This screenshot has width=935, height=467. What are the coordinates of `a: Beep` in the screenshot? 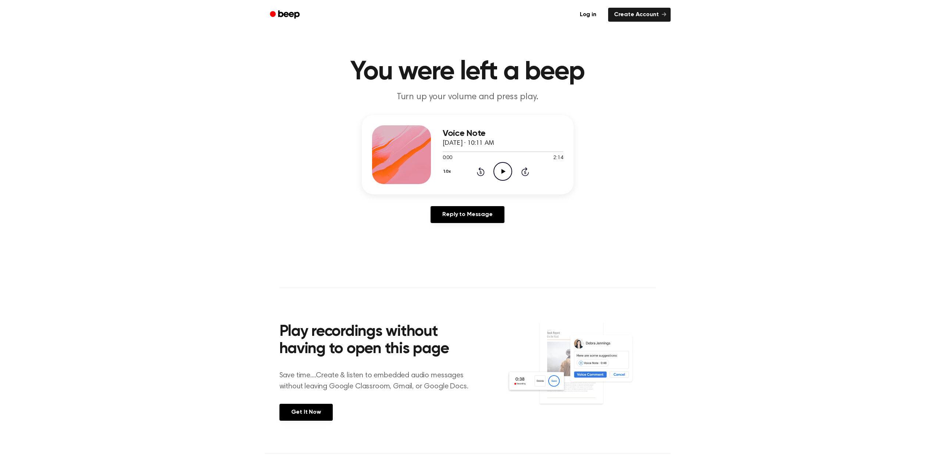 It's located at (285, 15).